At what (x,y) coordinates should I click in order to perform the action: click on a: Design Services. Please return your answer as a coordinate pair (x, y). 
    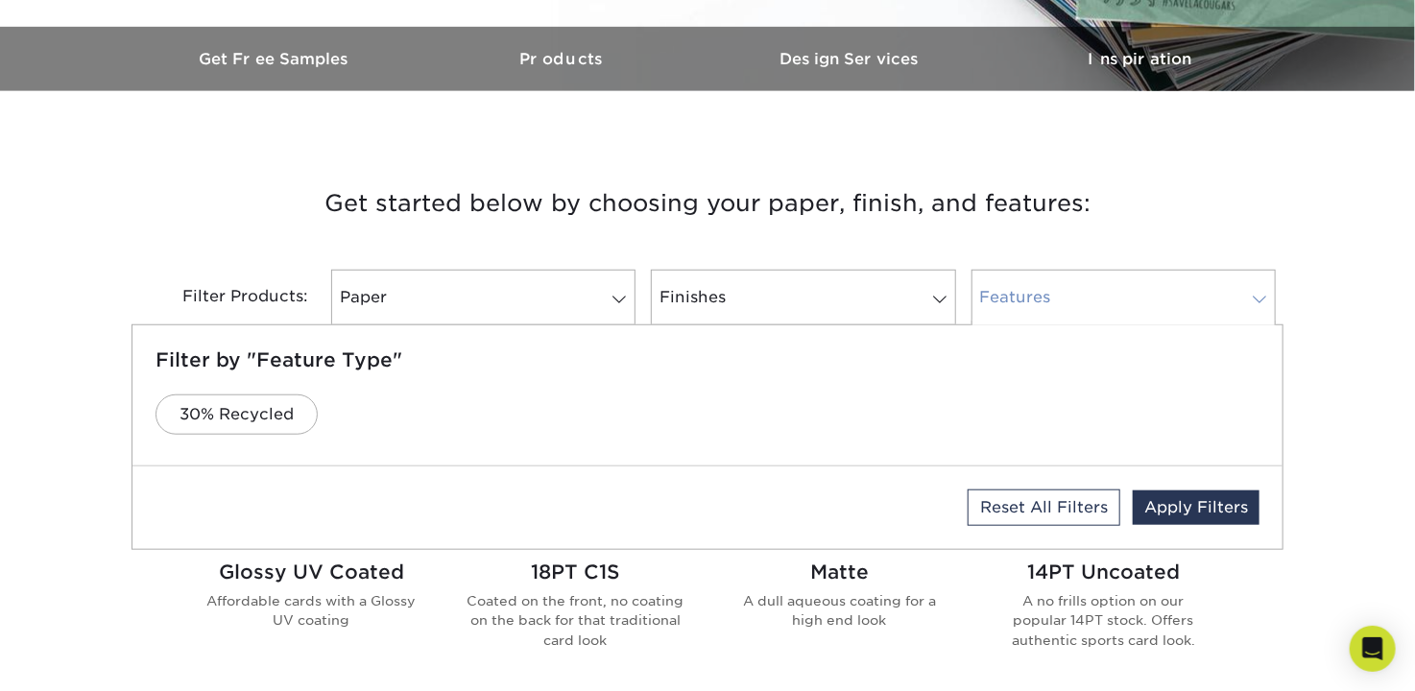
    Looking at the image, I should click on (851, 59).